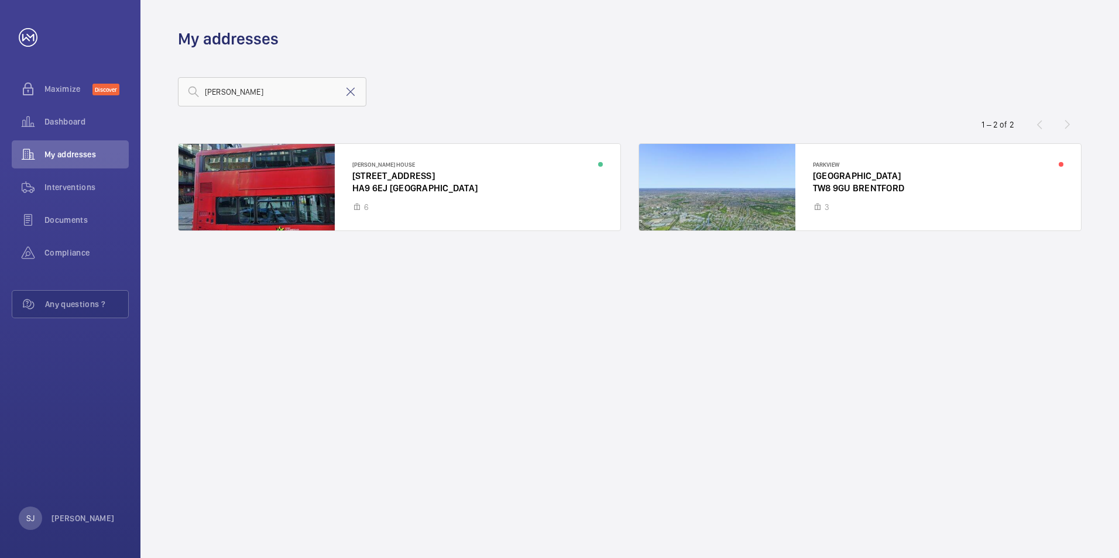  Describe the element at coordinates (68, 89) in the screenshot. I see `span: Maximize` at that location.